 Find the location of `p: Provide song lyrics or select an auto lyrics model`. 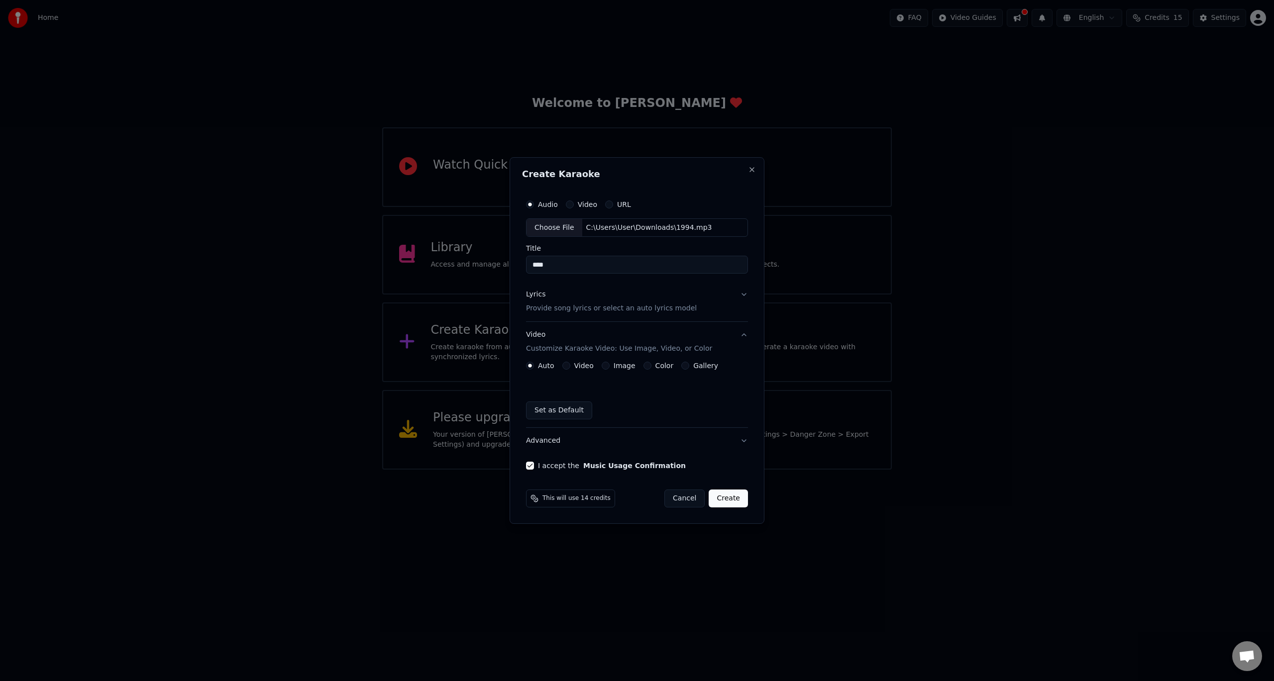

p: Provide song lyrics or select an auto lyrics model is located at coordinates (611, 309).